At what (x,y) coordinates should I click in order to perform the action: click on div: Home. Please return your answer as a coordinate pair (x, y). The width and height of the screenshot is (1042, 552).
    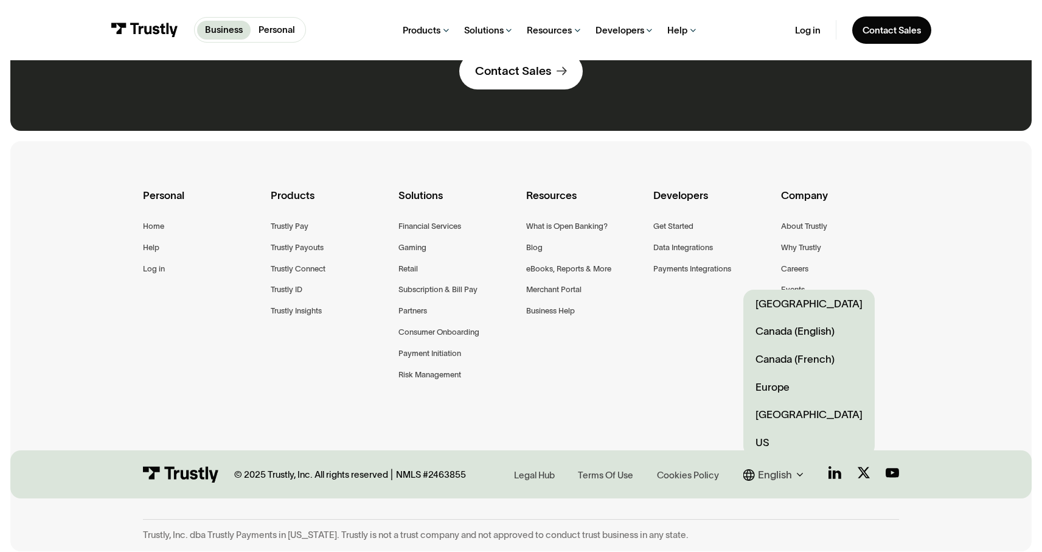
    Looking at the image, I should click on (153, 226).